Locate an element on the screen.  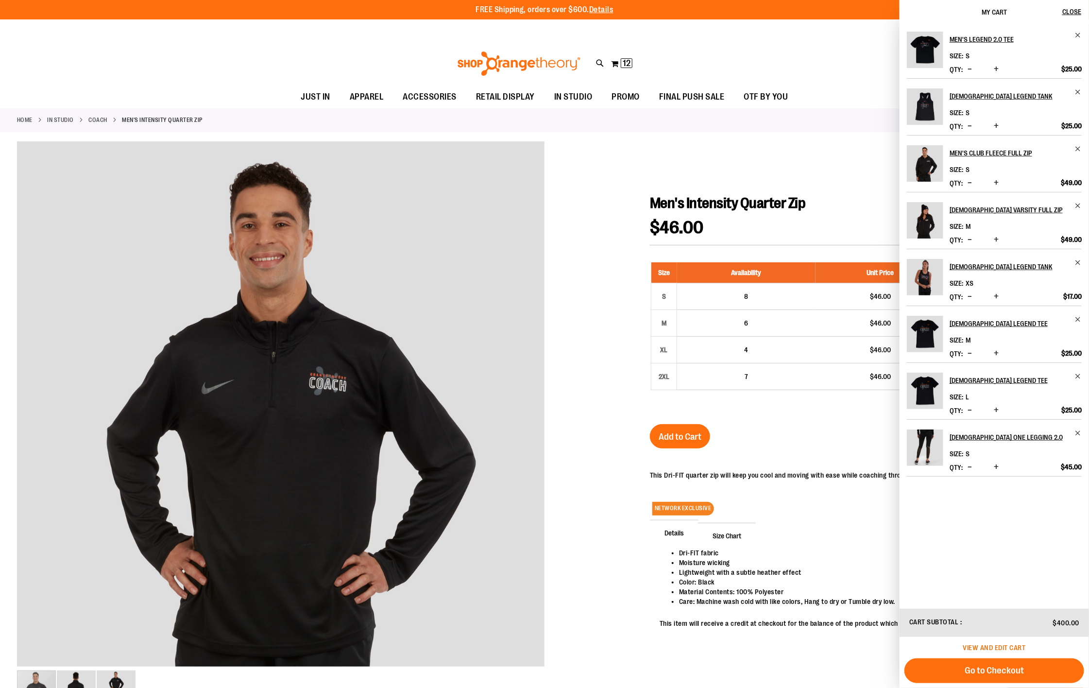
span: $46.00 is located at coordinates (677, 227).